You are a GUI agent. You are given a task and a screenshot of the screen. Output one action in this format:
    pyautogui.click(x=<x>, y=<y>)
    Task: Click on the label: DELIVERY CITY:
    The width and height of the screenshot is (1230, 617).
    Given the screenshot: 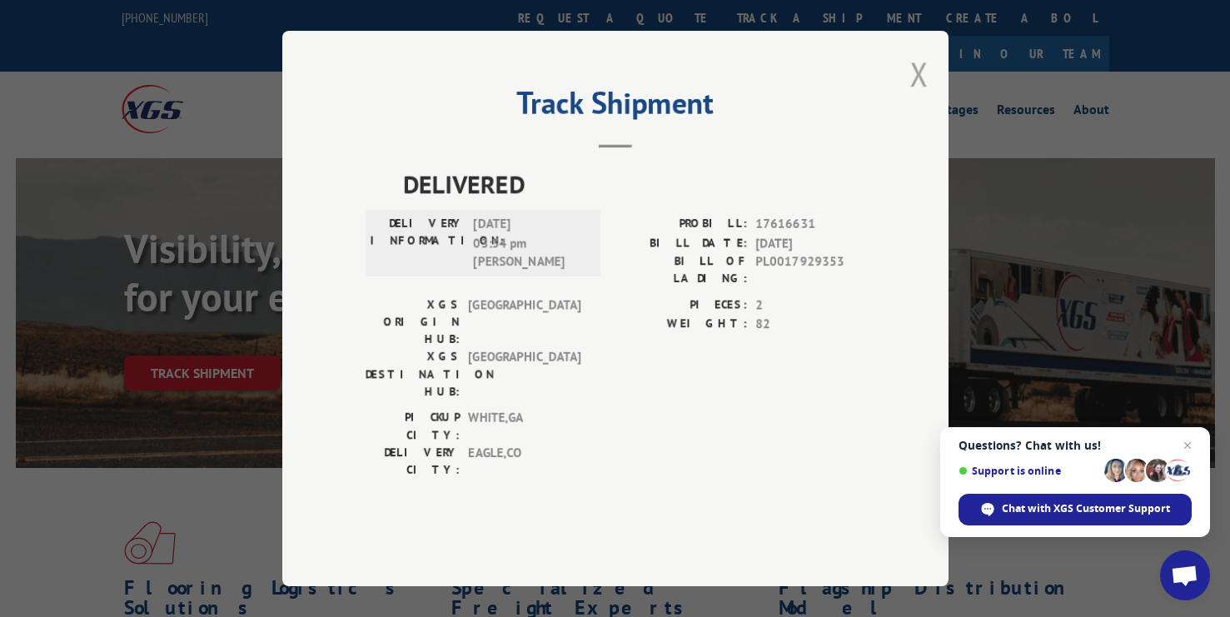 What is the action you would take?
    pyautogui.click(x=412, y=461)
    